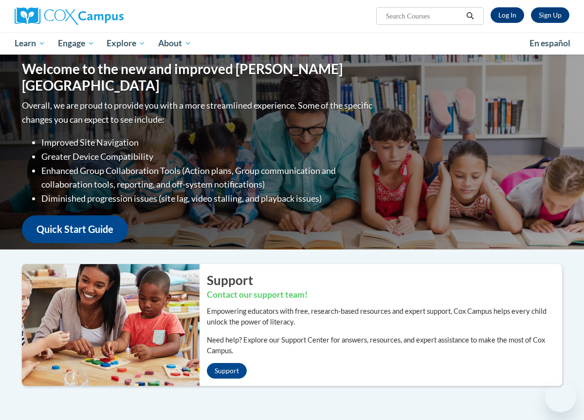  Describe the element at coordinates (208, 178) in the screenshot. I see `li: Enhanced Group Collaboration Tools (Action plans, Group communication and collaboration tools, re...` at that location.